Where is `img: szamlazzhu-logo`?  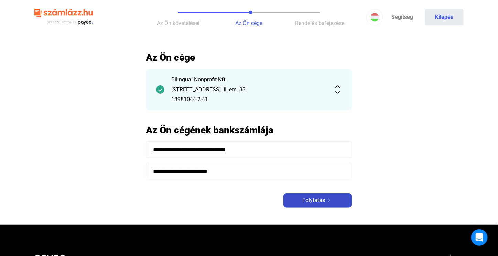 img: szamlazzhu-logo is located at coordinates (64, 17).